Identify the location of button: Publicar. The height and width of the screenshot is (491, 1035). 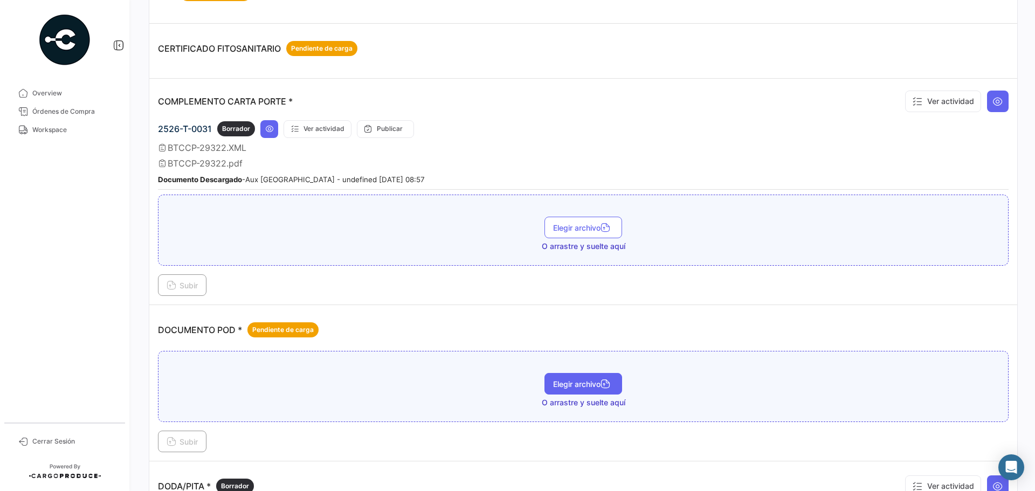
(385, 129).